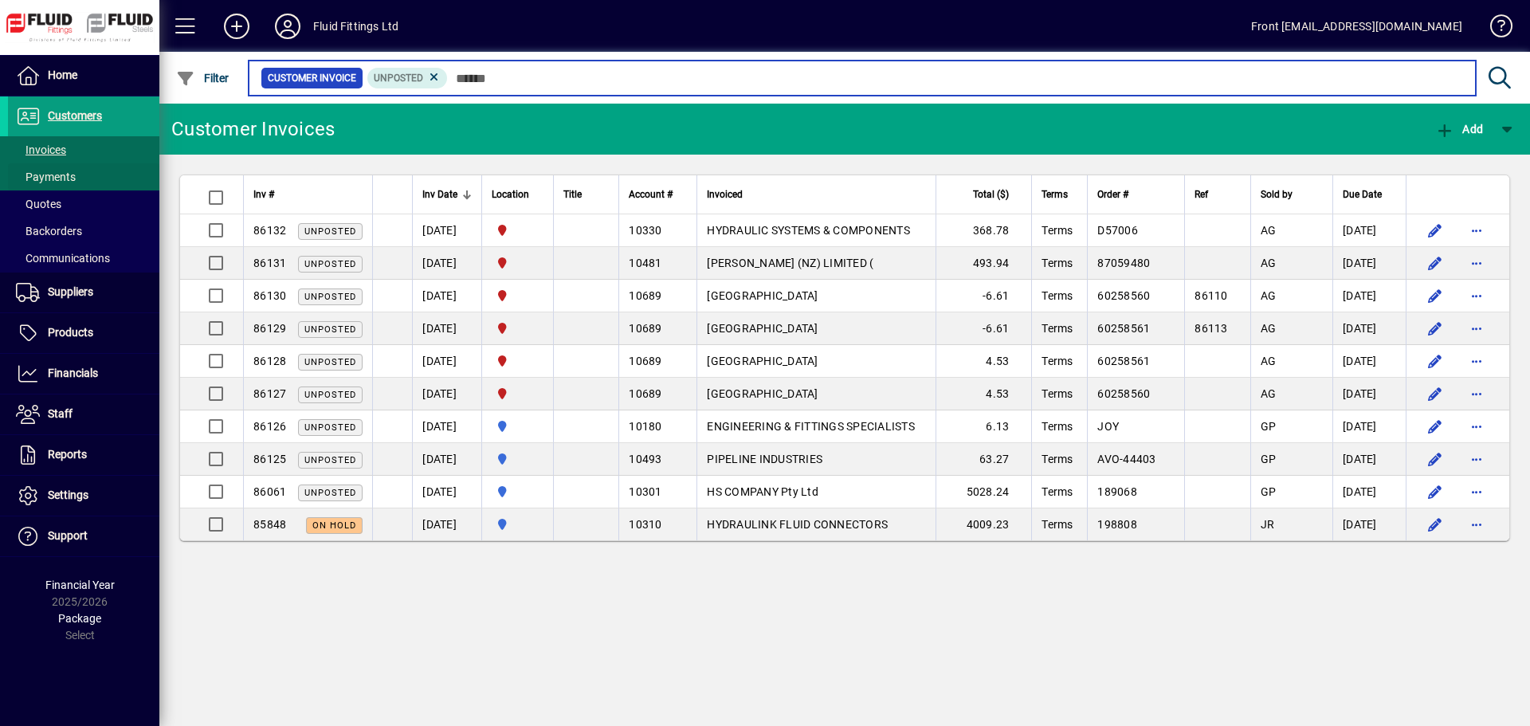 This screenshot has width=1530, height=726. Describe the element at coordinates (644, 426) in the screenshot. I see `span: 10180` at that location.